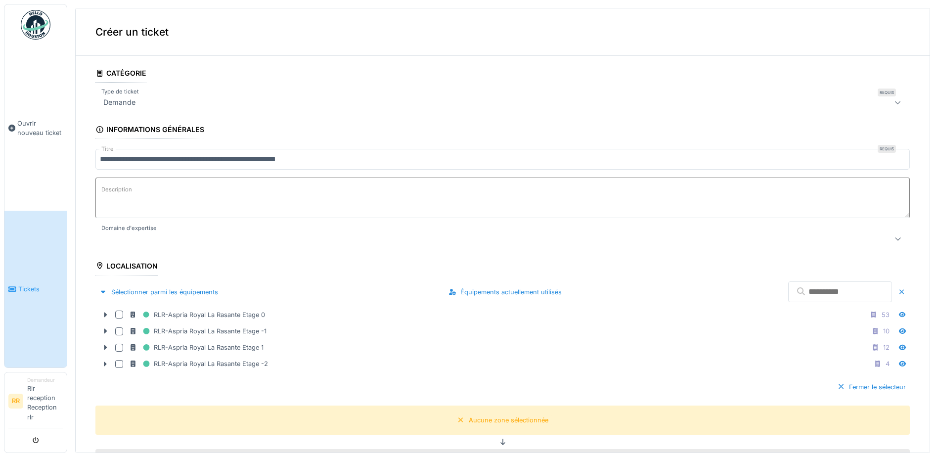  Describe the element at coordinates (107, 149) in the screenshot. I see `label: Titre` at that location.